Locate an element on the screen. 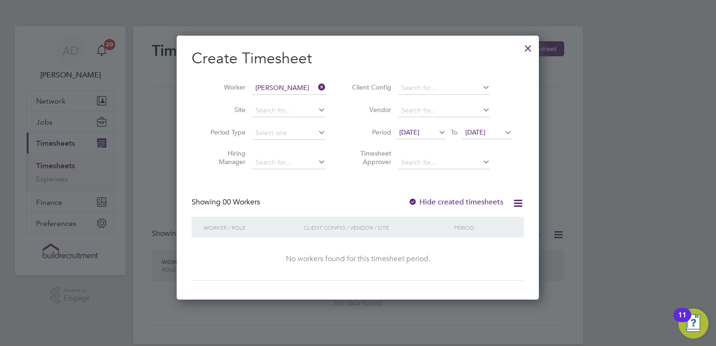  div: Client Config / Vendor / Site is located at coordinates (377, 227).